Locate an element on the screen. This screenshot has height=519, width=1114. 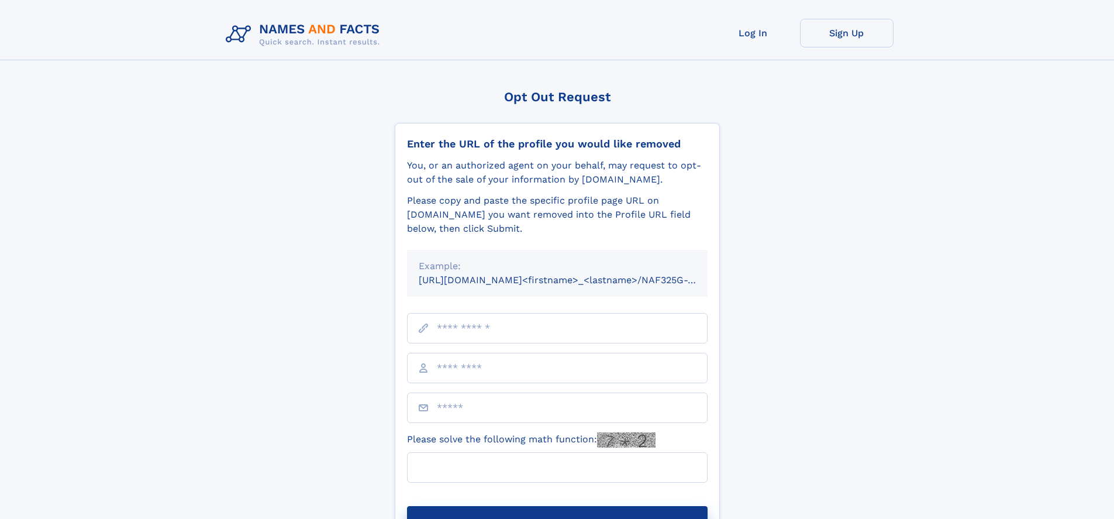
label: Please solve the following math function: is located at coordinates (531, 440).